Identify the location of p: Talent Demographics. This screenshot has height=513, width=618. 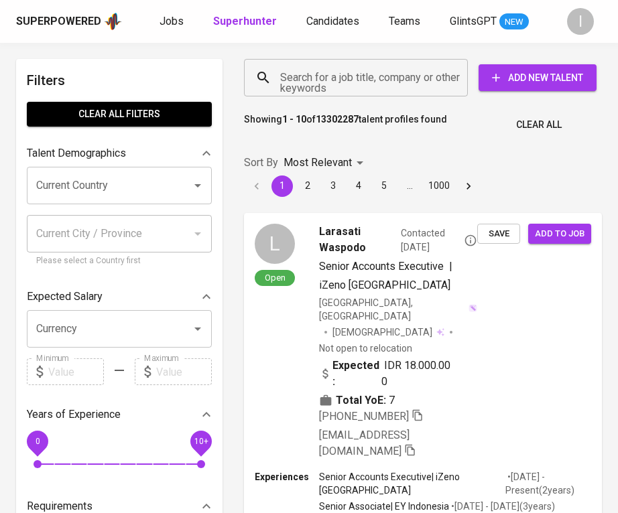
(76, 153).